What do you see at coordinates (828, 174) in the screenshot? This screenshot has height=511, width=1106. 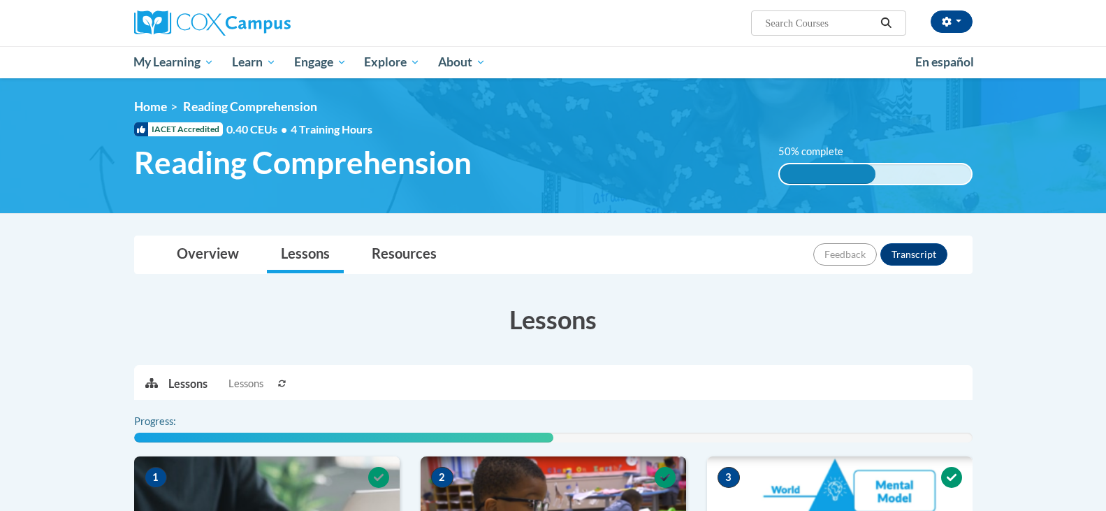 I see `div: 50% complete` at bounding box center [828, 174].